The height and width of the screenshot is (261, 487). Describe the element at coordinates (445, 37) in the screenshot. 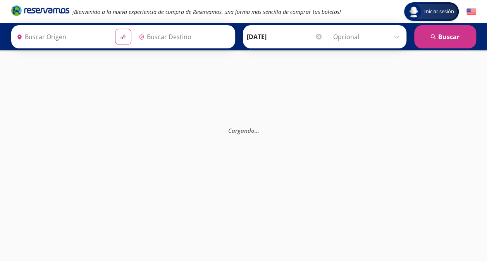

I see `button: Buscar` at that location.